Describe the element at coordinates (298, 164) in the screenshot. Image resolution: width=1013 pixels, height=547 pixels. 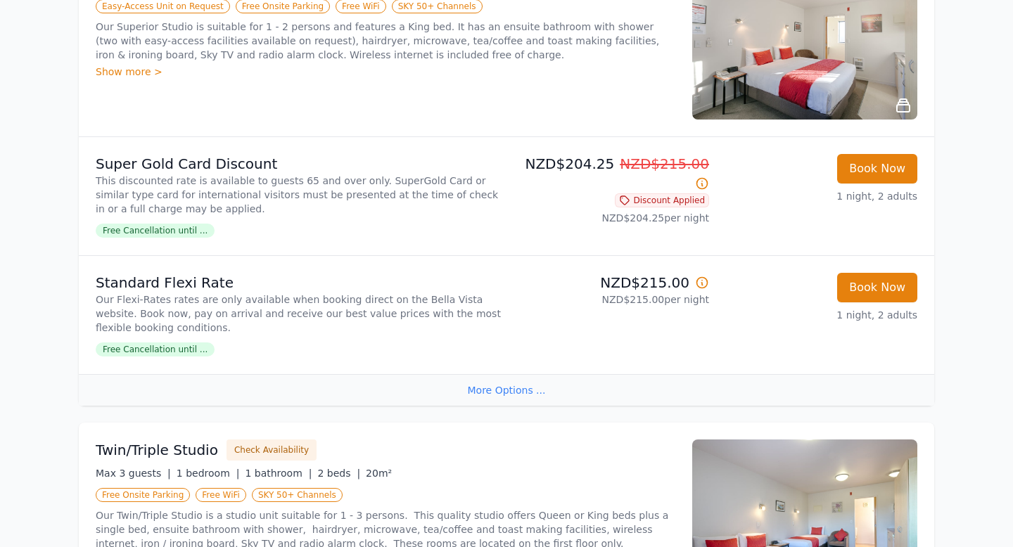
I see `p: Super Gold Card Discount` at that location.